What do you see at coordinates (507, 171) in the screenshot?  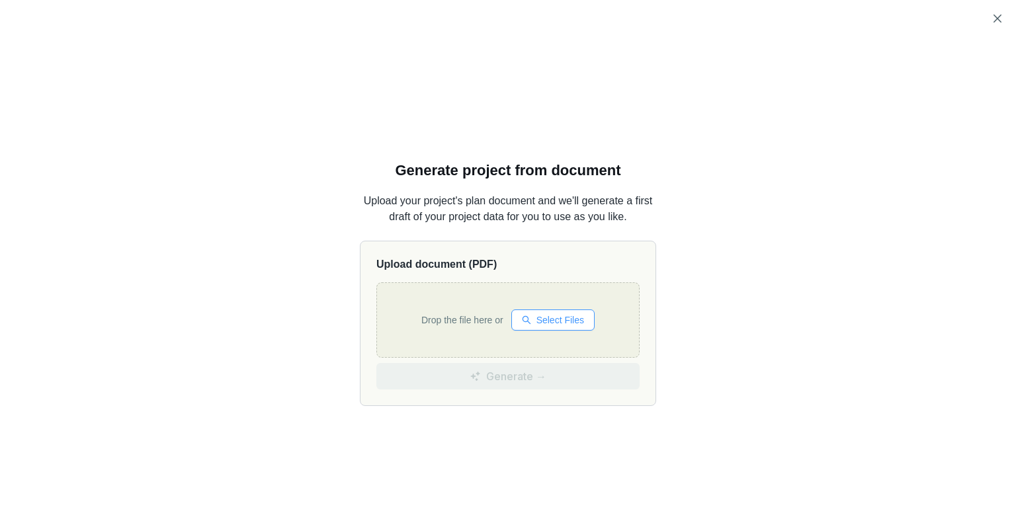 I see `h2: Generate project from document` at bounding box center [507, 171].